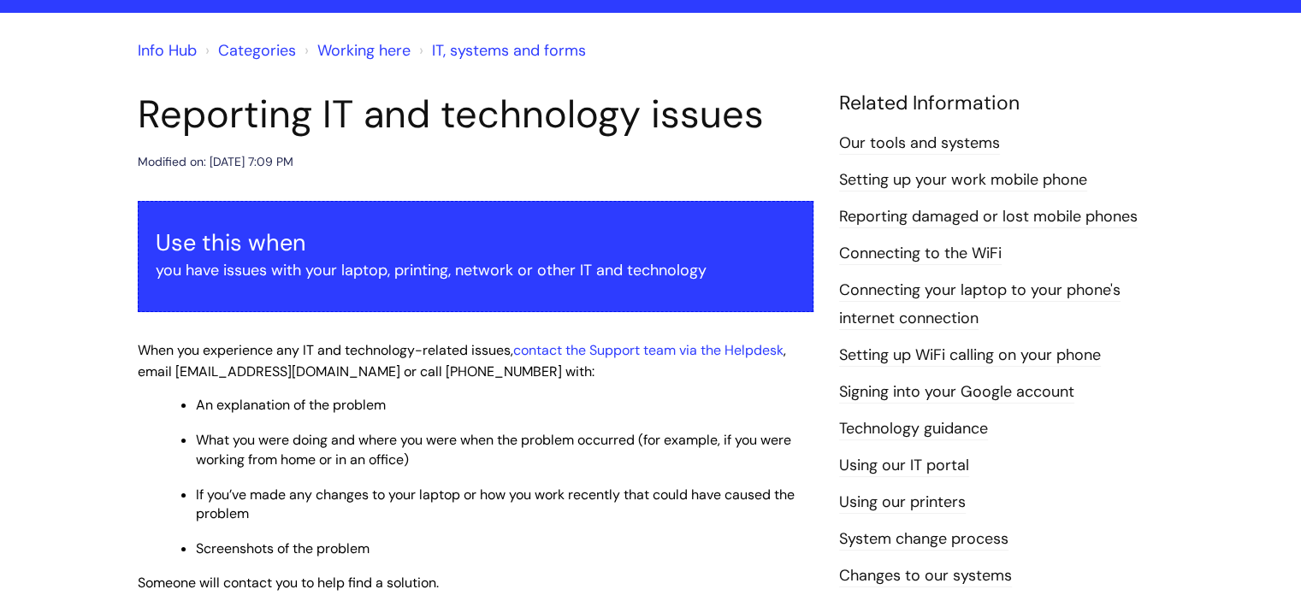 Image resolution: width=1301 pixels, height=601 pixels. I want to click on li: IT, systems and forms, so click(500, 50).